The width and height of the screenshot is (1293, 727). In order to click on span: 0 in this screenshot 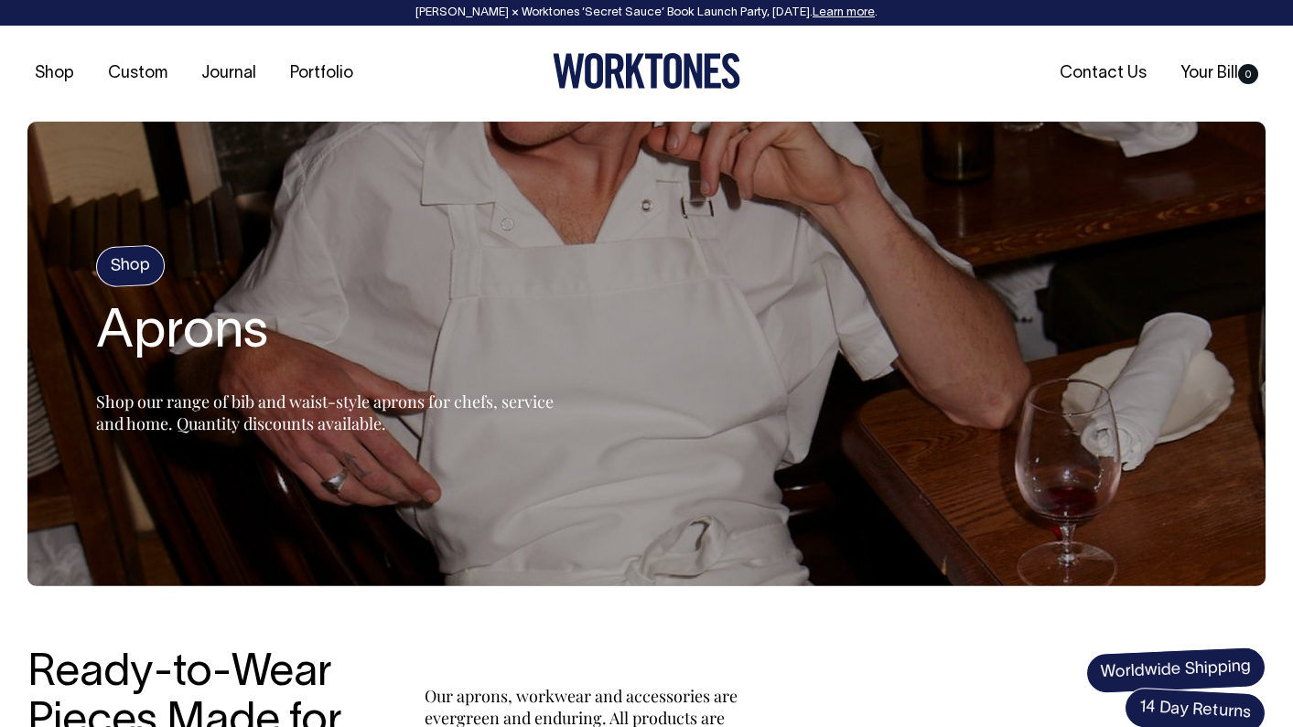, I will do `click(1248, 74)`.